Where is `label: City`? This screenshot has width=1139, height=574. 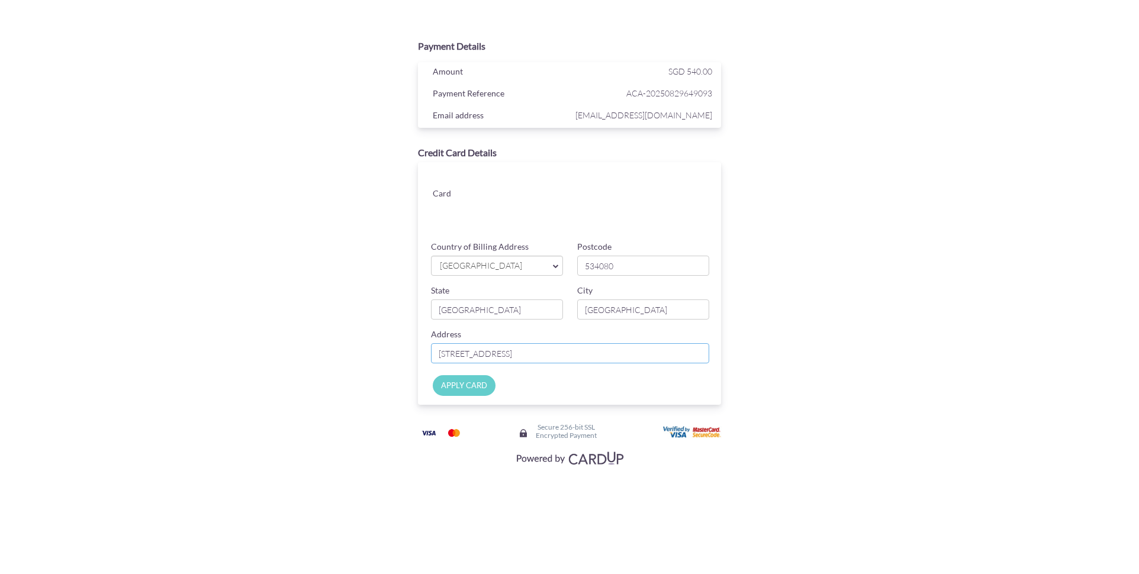 label: City is located at coordinates (585, 291).